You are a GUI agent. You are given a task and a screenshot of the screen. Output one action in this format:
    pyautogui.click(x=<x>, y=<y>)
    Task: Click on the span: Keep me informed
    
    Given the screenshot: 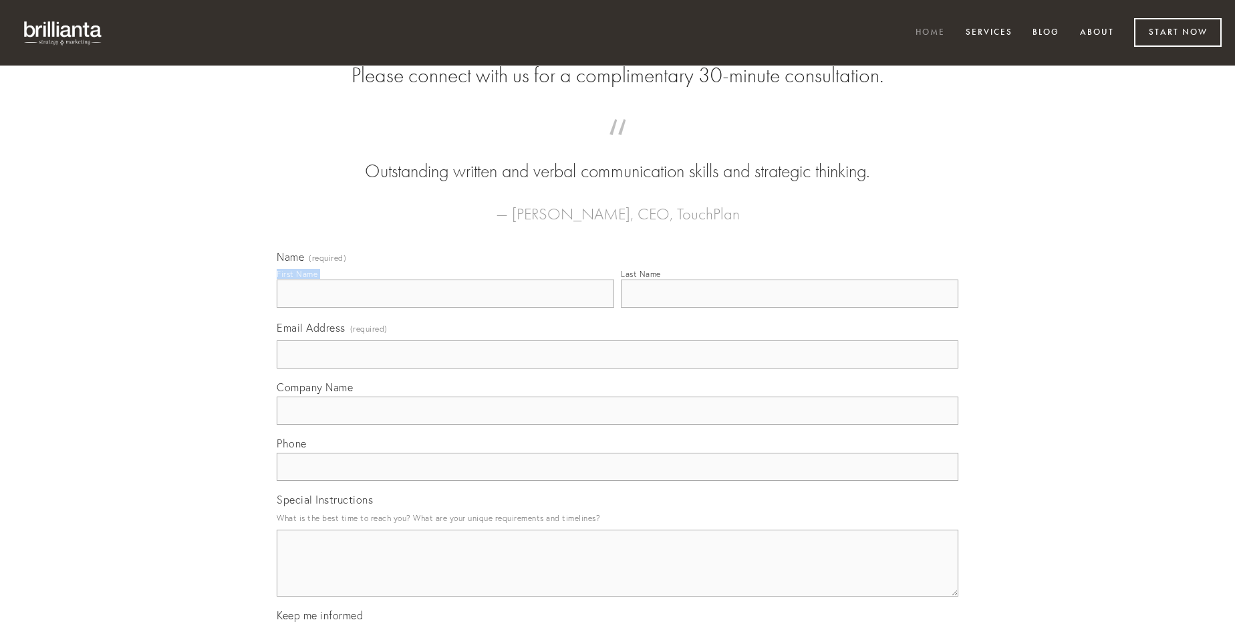 What is the action you would take?
    pyautogui.click(x=319, y=615)
    